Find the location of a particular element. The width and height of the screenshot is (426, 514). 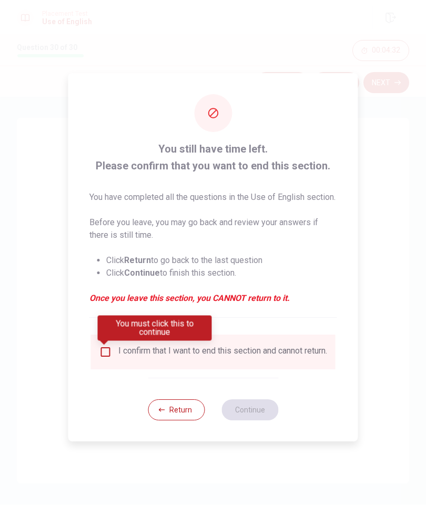

span: You must click this to continue is located at coordinates (106, 352).